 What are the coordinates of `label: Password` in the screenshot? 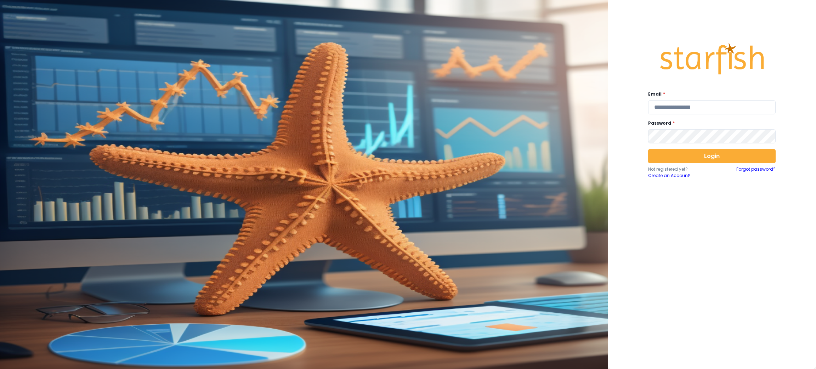 It's located at (710, 123).